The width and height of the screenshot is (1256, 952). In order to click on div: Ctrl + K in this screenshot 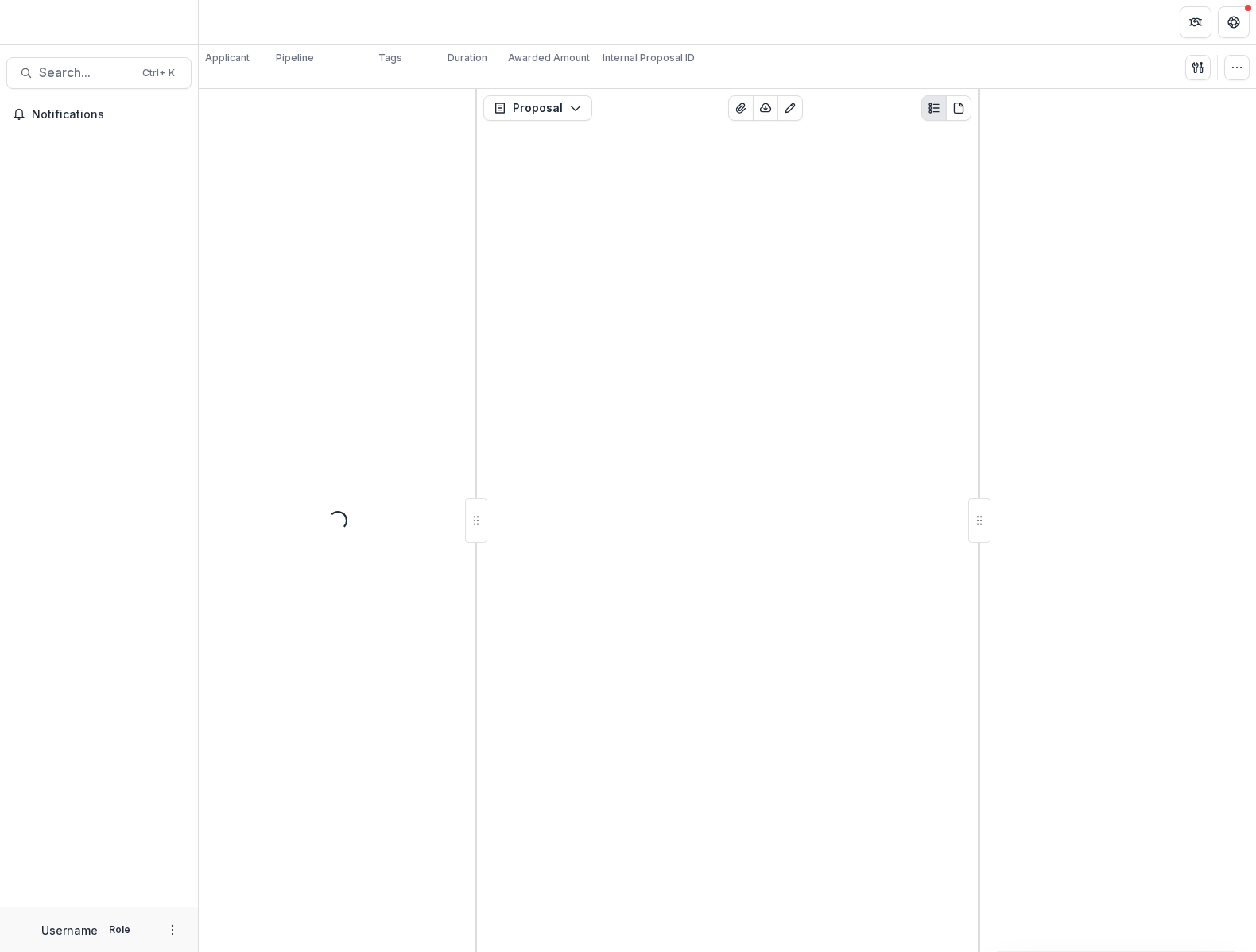, I will do `click(158, 73)`.